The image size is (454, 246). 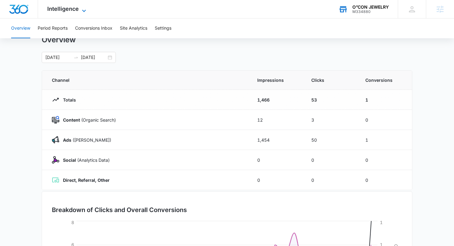 What do you see at coordinates (70, 160) in the screenshot?
I see `strong: Social` at bounding box center [70, 160].